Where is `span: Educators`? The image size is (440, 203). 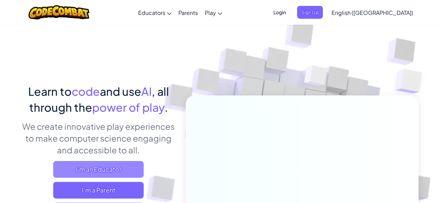 span: Educators is located at coordinates (151, 13).